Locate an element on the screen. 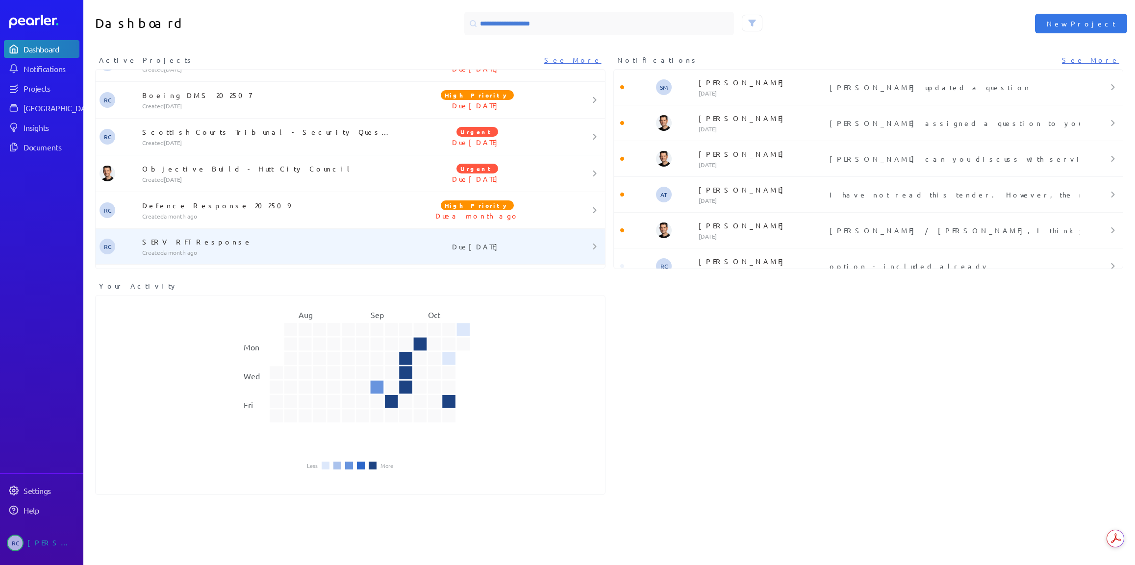 This screenshot has height=565, width=1135. div: Settings is located at coordinates (51, 491).